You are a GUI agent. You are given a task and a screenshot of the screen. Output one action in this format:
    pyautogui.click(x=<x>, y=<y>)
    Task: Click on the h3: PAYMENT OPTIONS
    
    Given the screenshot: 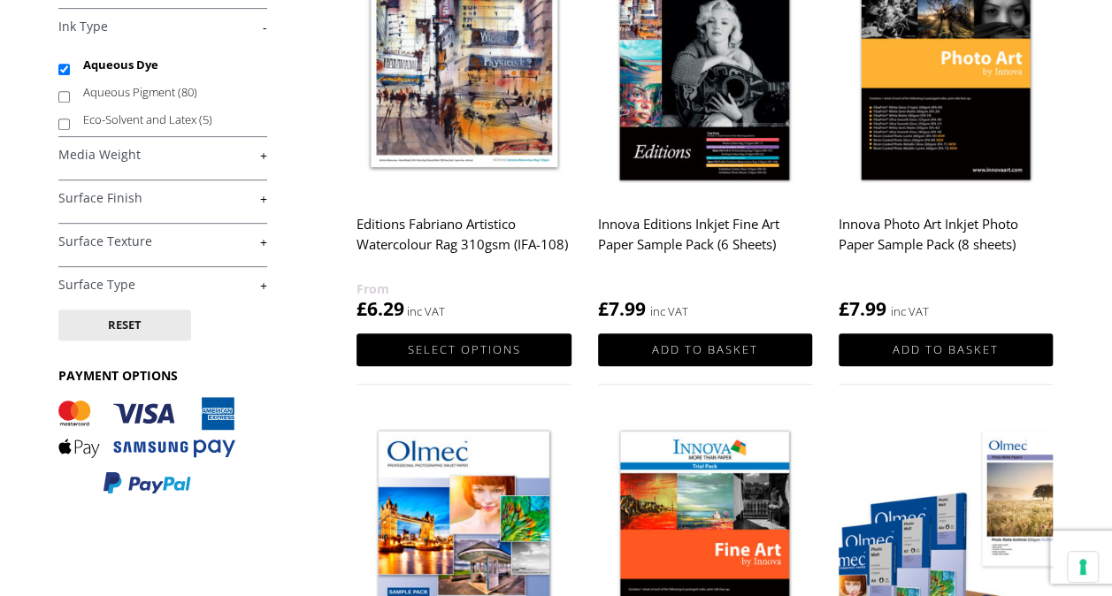 What is the action you would take?
    pyautogui.click(x=163, y=375)
    